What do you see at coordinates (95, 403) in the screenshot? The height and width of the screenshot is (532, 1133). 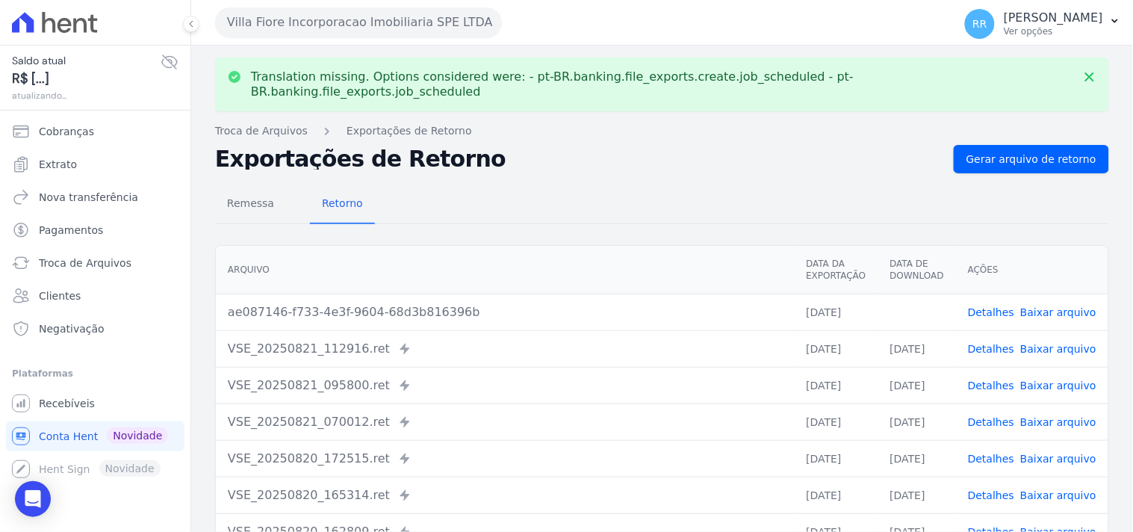 I see `a: Recebíveis` at bounding box center [95, 403].